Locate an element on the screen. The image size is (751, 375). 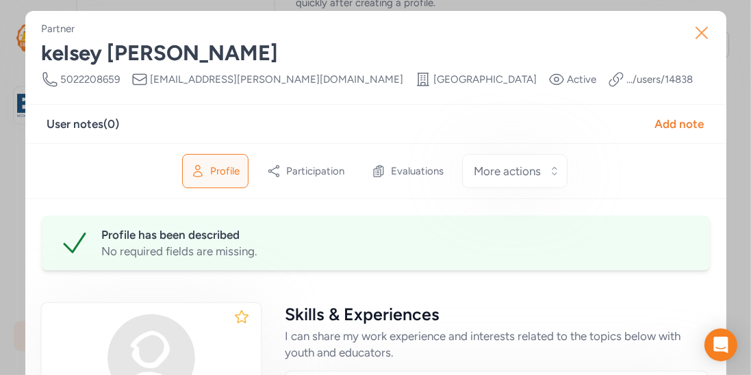
span: More actions is located at coordinates (507, 171).